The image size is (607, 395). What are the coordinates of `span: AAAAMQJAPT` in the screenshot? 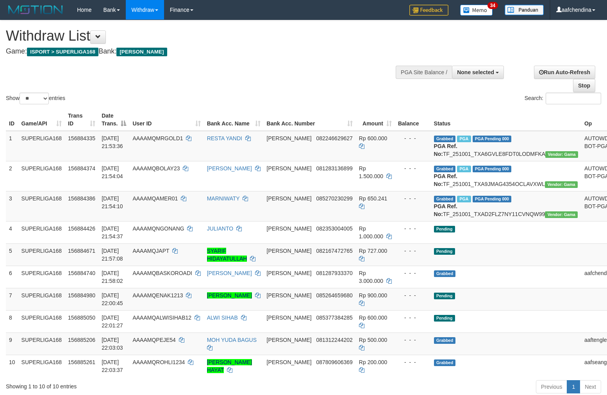 It's located at (151, 251).